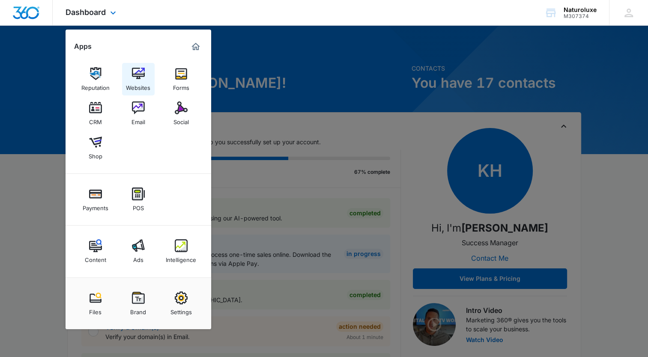  Describe the element at coordinates (138, 258) in the screenshot. I see `div: Ads` at that location.